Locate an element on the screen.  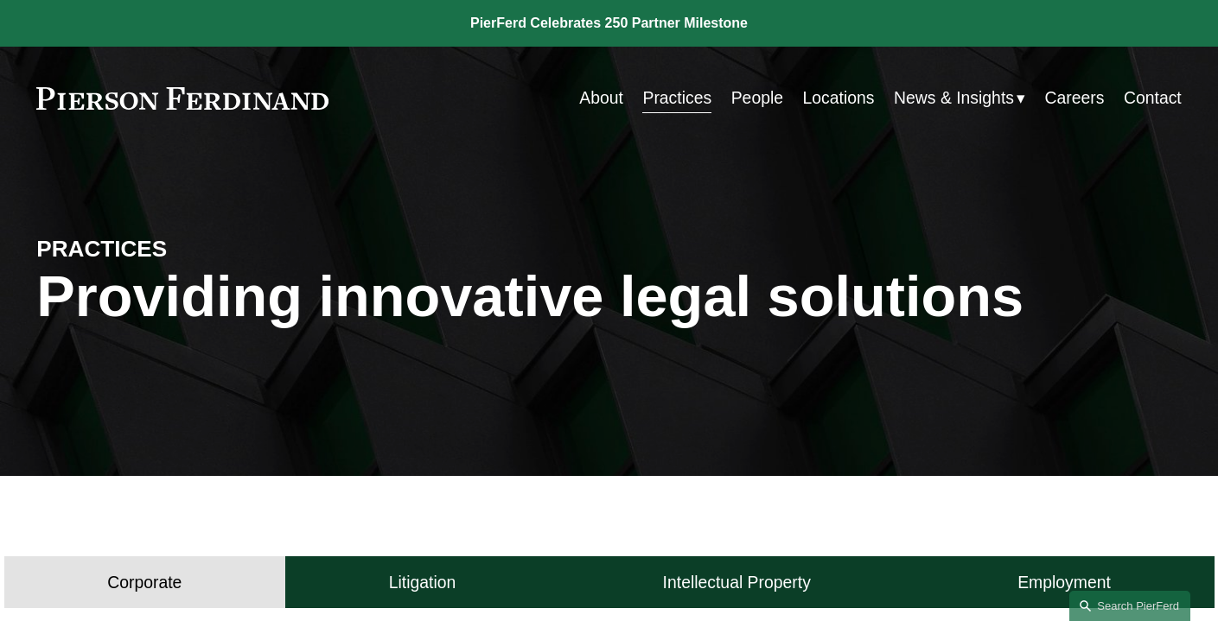
h4: Intellectual Property is located at coordinates (736, 582).